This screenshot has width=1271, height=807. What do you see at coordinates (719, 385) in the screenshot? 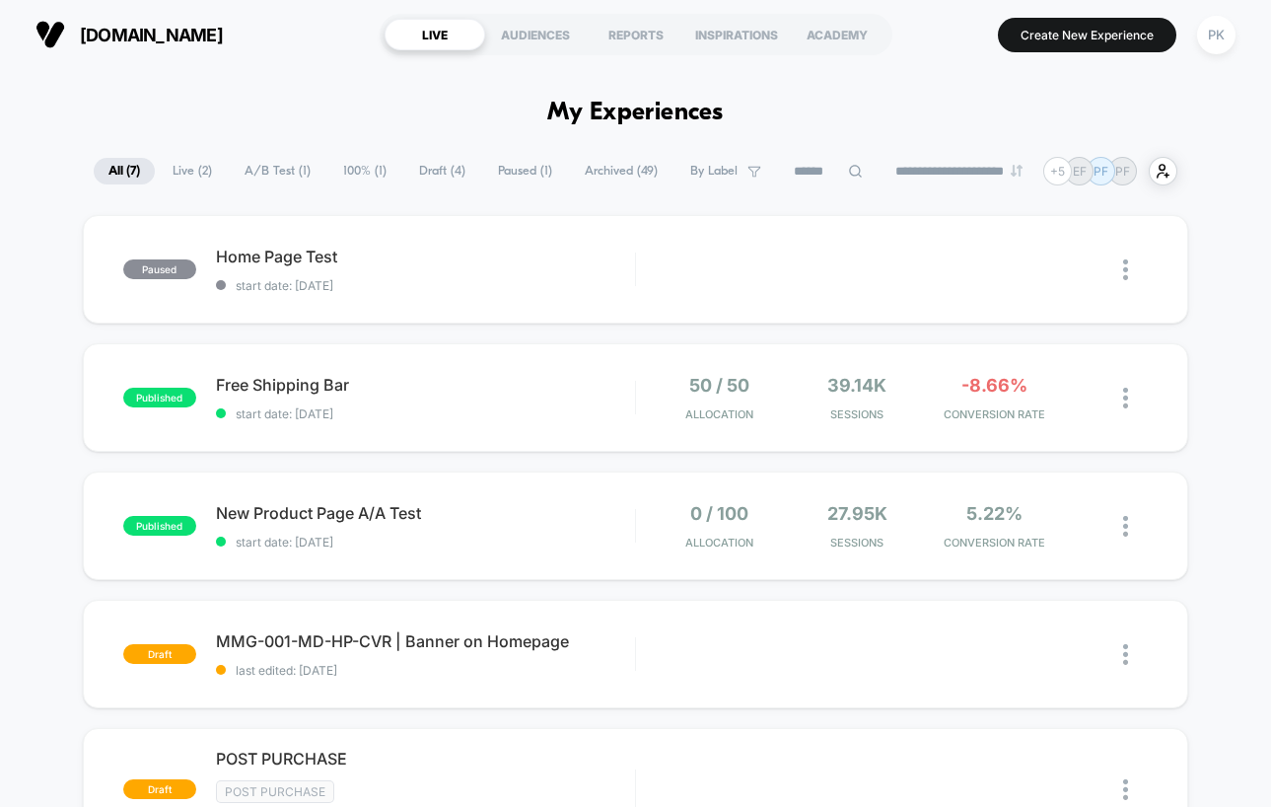
I see `span: 50 / 50` at bounding box center [719, 385].